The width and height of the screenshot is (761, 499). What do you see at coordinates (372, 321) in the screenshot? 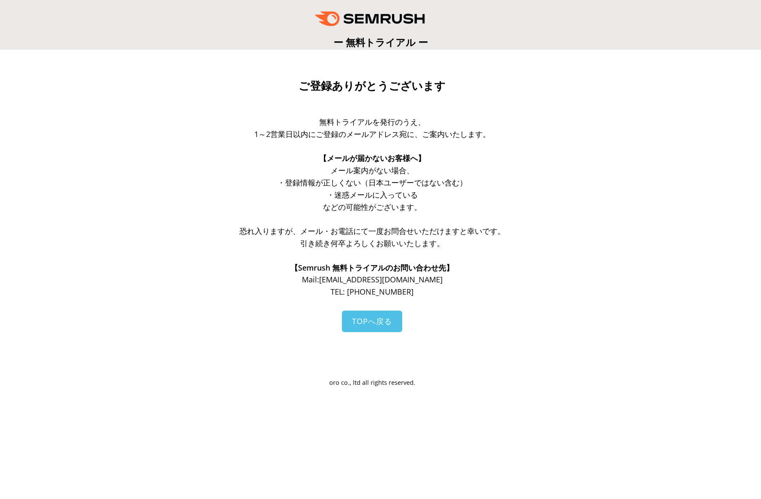
I see `a: TOPへ戻る` at bounding box center [372, 321].